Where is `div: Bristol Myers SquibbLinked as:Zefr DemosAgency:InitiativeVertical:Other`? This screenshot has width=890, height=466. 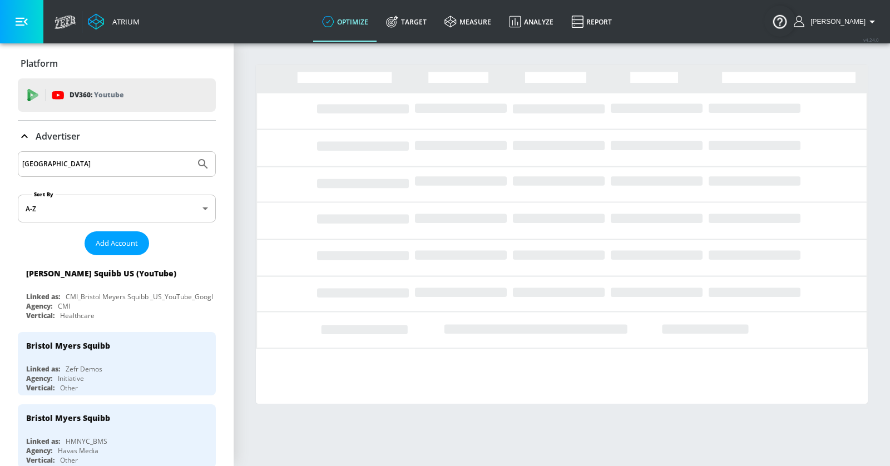
div: Bristol Myers SquibbLinked as:Zefr DemosAgency:InitiativeVertical:Other is located at coordinates (117, 364).